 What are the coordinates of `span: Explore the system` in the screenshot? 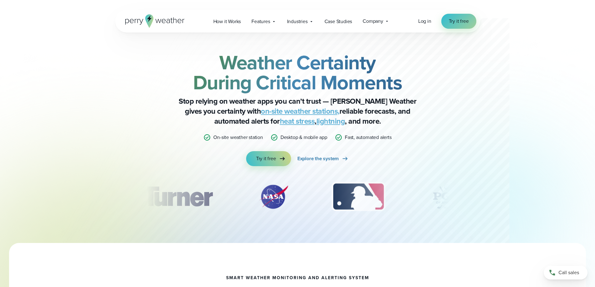 It's located at (318, 159).